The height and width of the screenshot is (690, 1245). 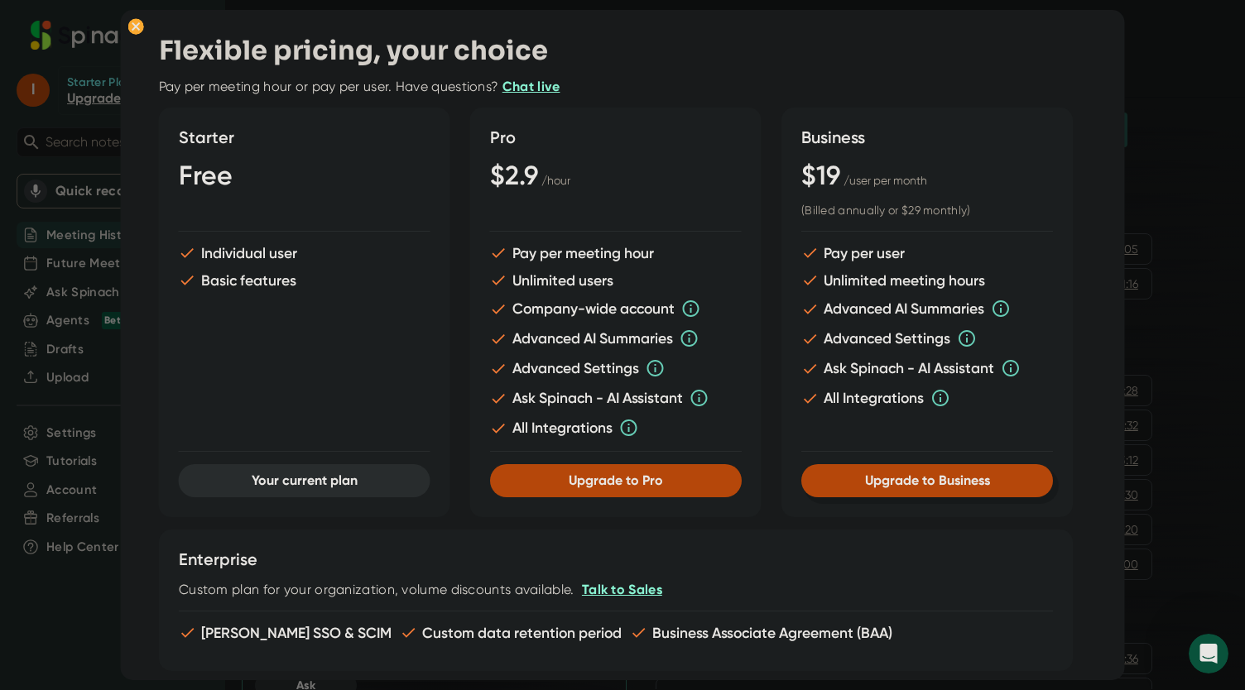 What do you see at coordinates (927, 137) in the screenshot?
I see `h3: Business` at bounding box center [927, 137].